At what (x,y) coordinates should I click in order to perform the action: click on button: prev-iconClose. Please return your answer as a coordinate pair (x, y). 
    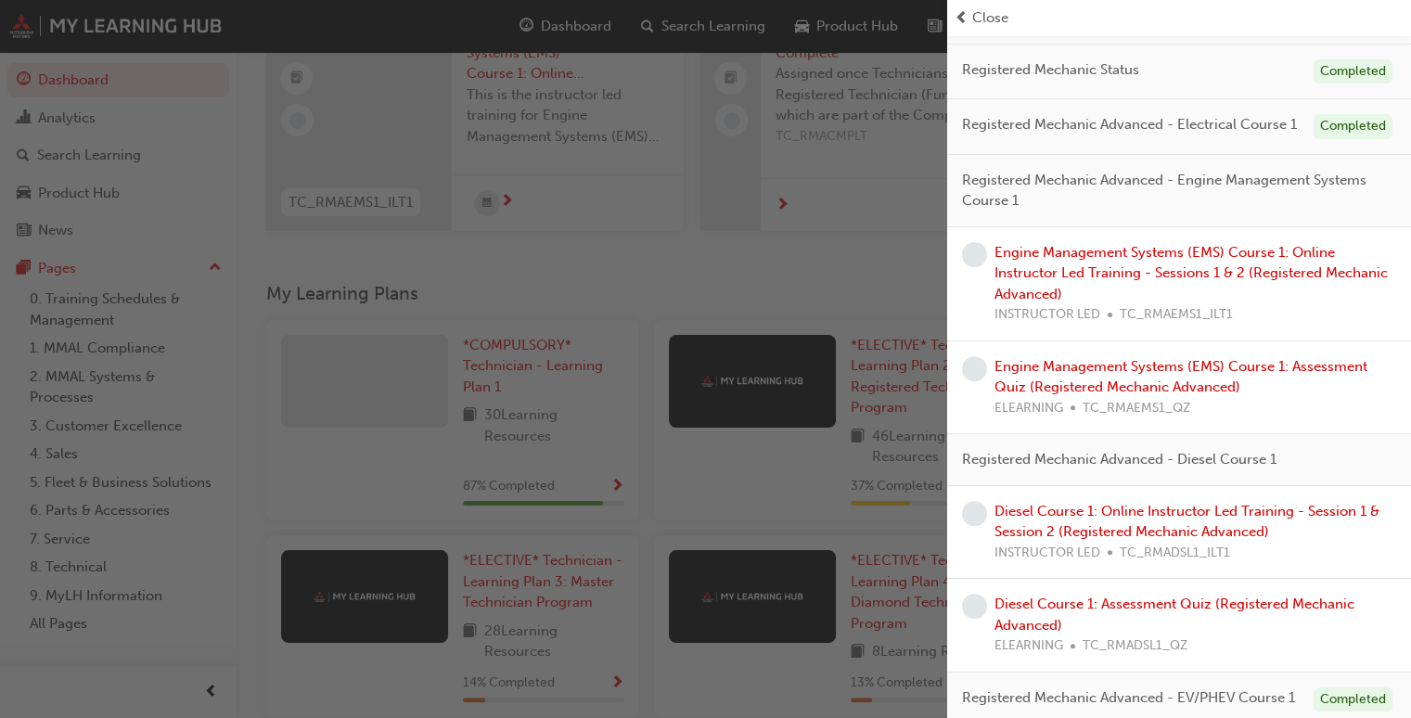
    Looking at the image, I should click on (1179, 18).